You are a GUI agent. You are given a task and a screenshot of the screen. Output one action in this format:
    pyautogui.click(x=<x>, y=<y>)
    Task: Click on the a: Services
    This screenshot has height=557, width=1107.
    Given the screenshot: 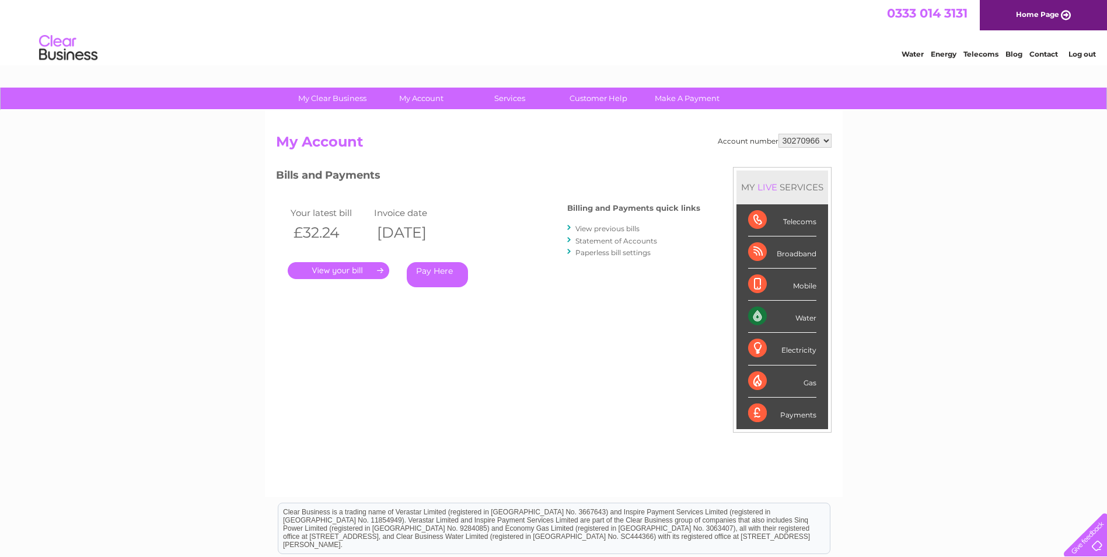 What is the action you would take?
    pyautogui.click(x=509, y=98)
    